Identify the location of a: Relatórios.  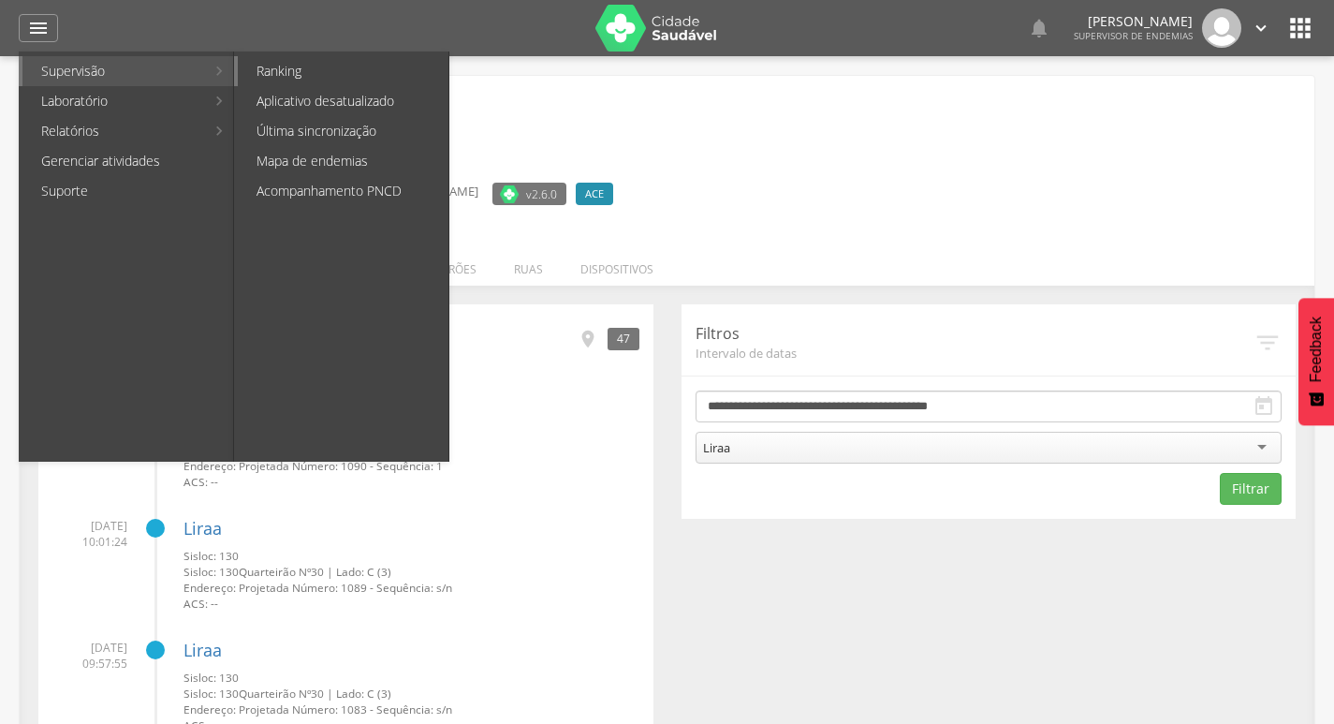
(113, 131).